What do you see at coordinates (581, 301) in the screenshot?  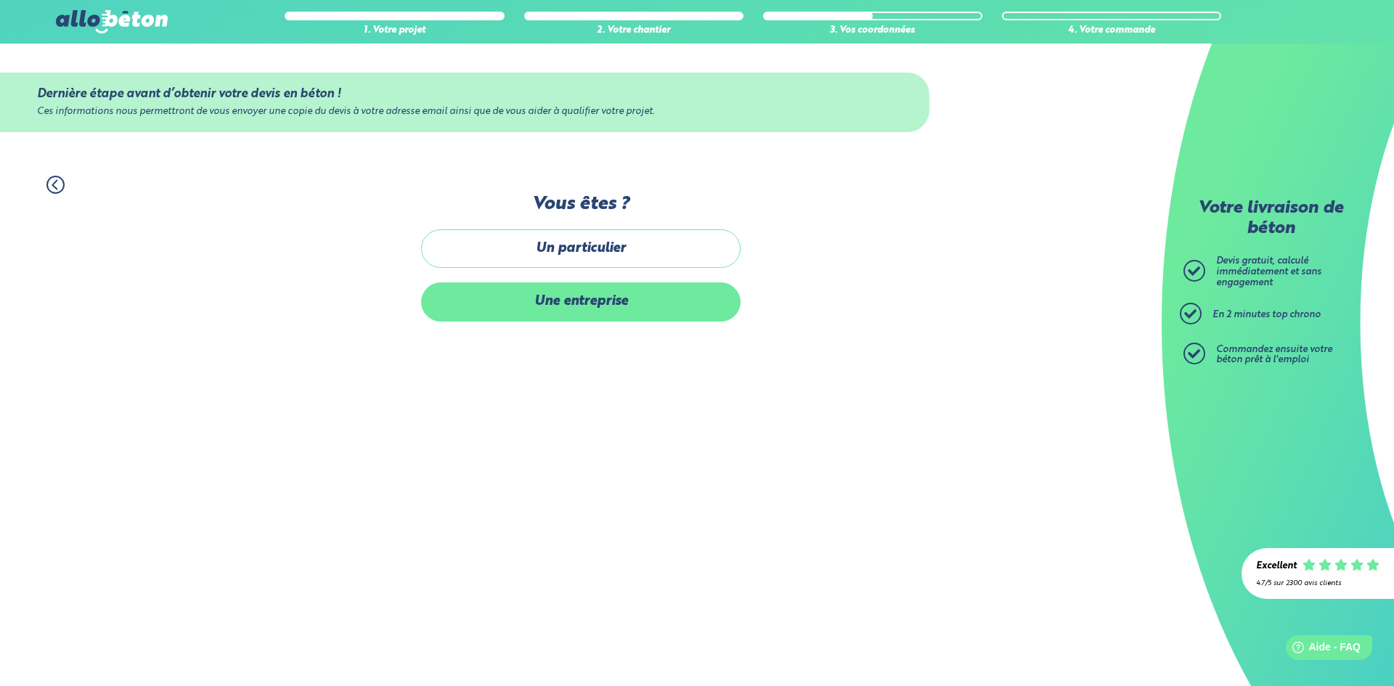 I see `label: Une entreprise` at bounding box center [581, 301].